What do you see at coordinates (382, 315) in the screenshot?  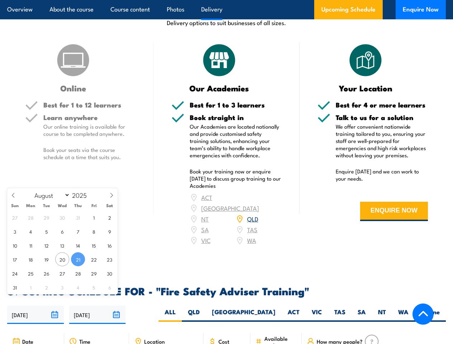 I see `label: NT` at bounding box center [382, 315].